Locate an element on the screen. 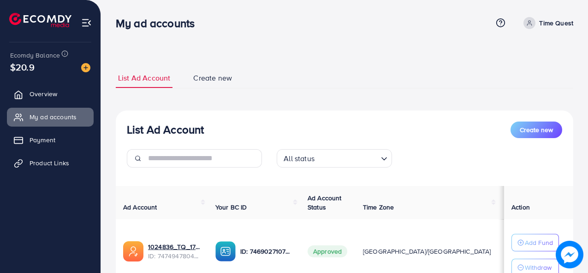 The width and height of the screenshot is (588, 273). img: menu is located at coordinates (86, 23).